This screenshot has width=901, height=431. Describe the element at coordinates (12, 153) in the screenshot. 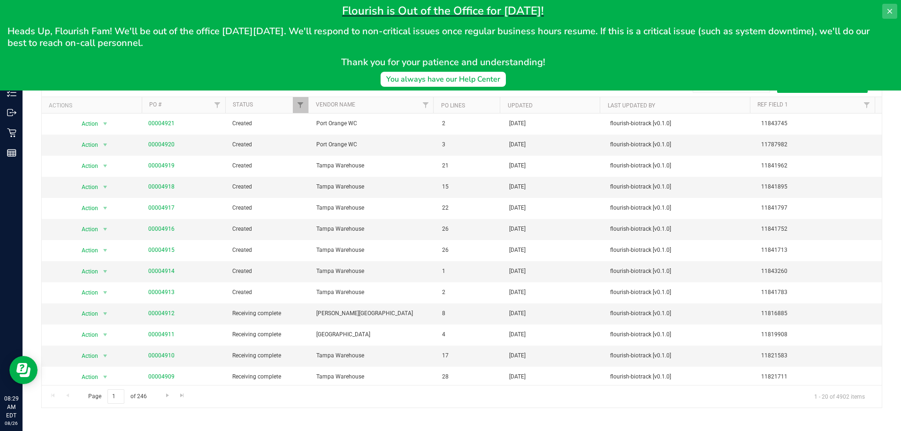

I see `inline-svg: Reports` at that location.